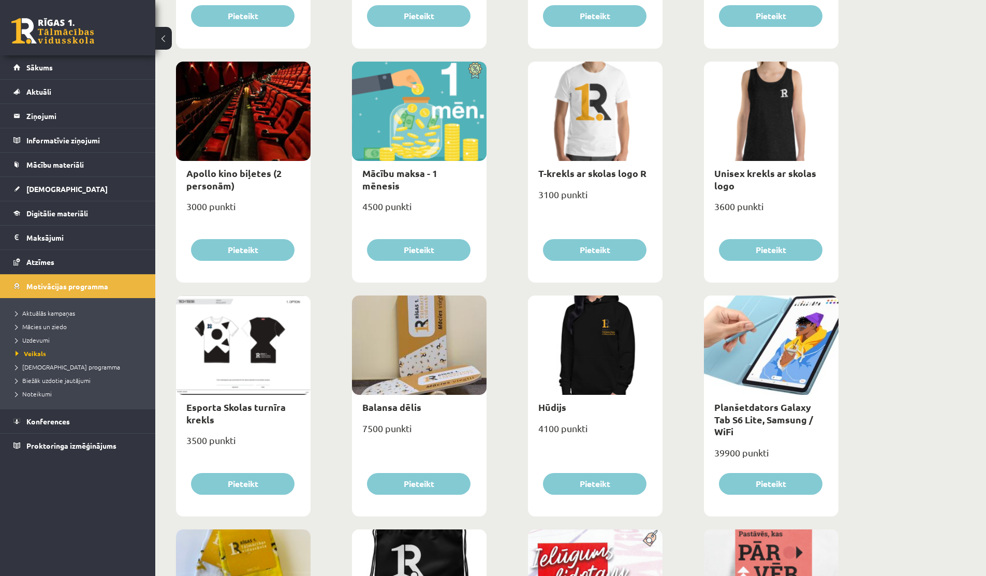 The width and height of the screenshot is (986, 576). I want to click on legend: Ziņojumi, so click(84, 116).